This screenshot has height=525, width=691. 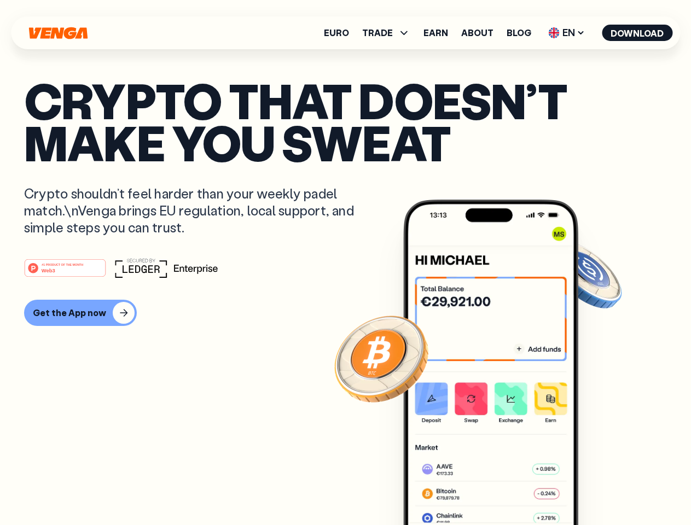 What do you see at coordinates (69, 313) in the screenshot?
I see `div: Get the App now` at bounding box center [69, 313].